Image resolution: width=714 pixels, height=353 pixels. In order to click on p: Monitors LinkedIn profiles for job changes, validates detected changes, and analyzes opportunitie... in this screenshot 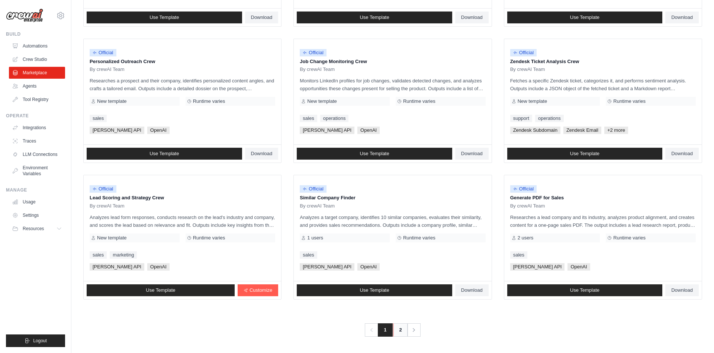, I will do `click(392, 85)`.